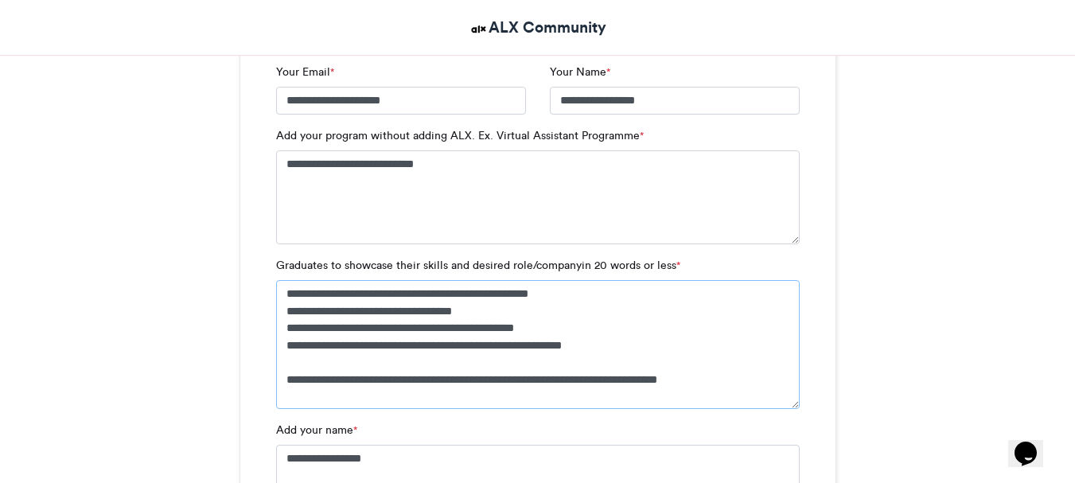 The image size is (1075, 483). What do you see at coordinates (317, 430) in the screenshot?
I see `label: Add your name` at bounding box center [317, 430].